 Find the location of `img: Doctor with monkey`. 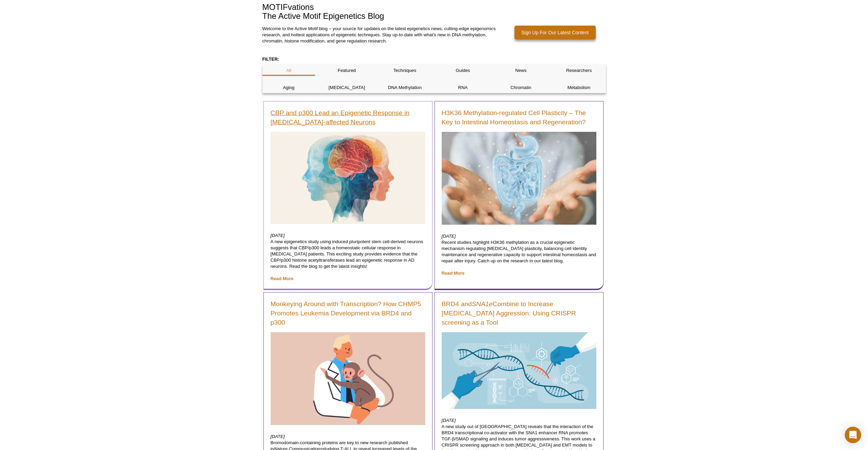

img: Doctor with monkey is located at coordinates (348, 378).